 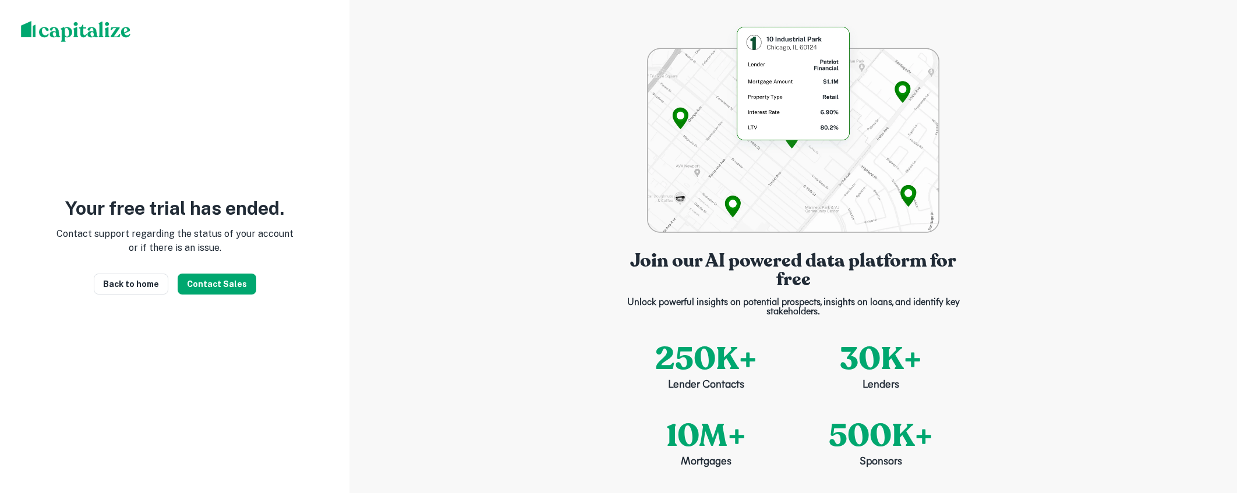 I want to click on p: Mortgages, so click(x=706, y=463).